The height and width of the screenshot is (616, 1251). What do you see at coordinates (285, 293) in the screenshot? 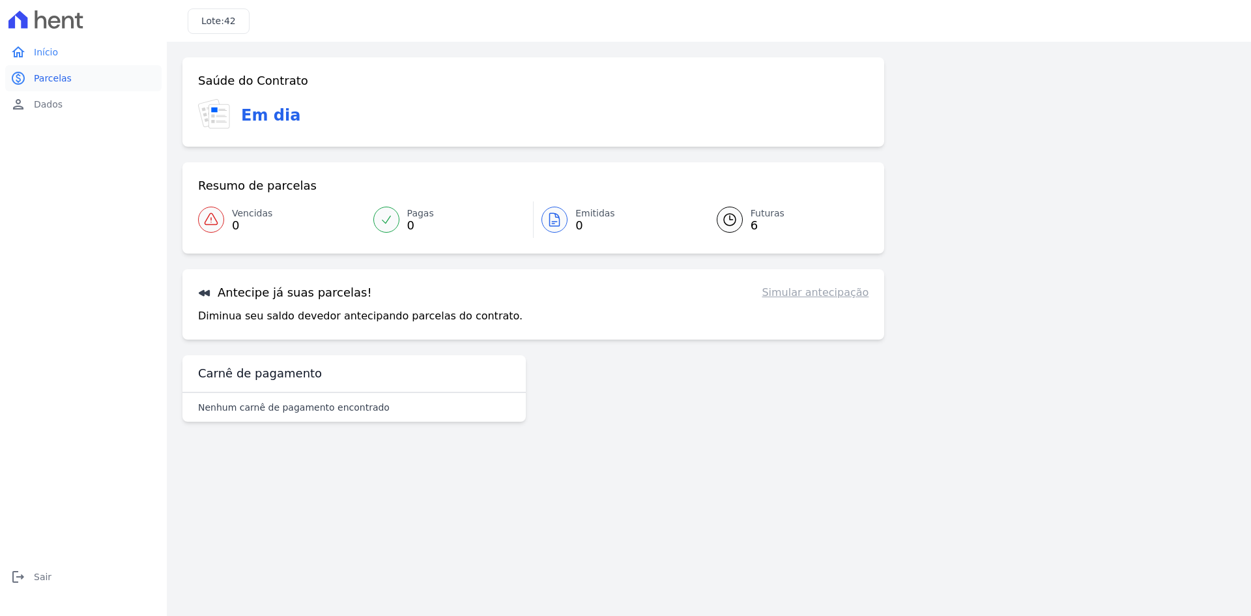
I see `h3: Antecipe já suas parcelas!` at bounding box center [285, 293].